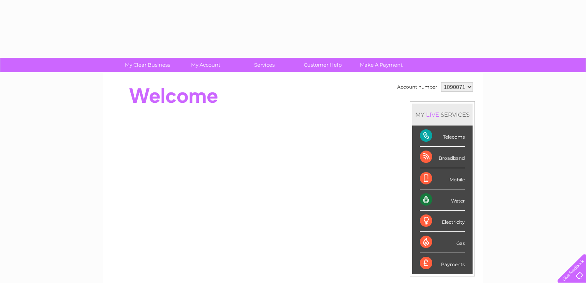  What do you see at coordinates (442, 263) in the screenshot?
I see `div: Payments` at bounding box center [442, 263].